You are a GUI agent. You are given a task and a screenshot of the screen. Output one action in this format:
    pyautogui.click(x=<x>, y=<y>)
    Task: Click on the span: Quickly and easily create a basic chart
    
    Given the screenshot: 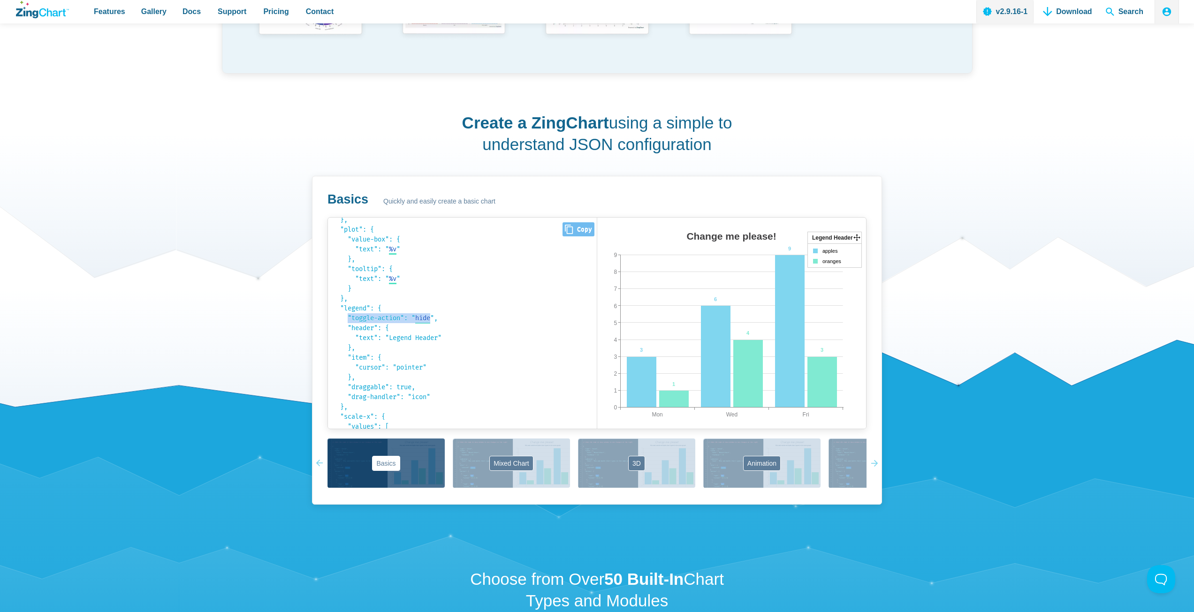 What is the action you would take?
    pyautogui.click(x=439, y=202)
    